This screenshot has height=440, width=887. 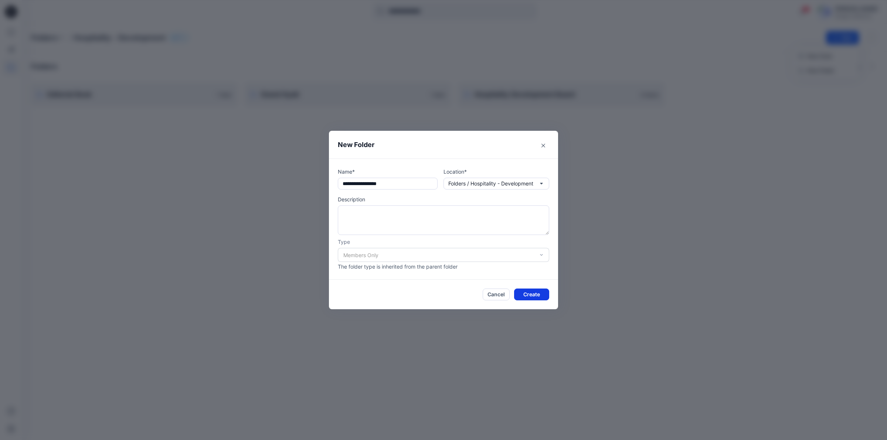 I want to click on button: Close, so click(x=543, y=146).